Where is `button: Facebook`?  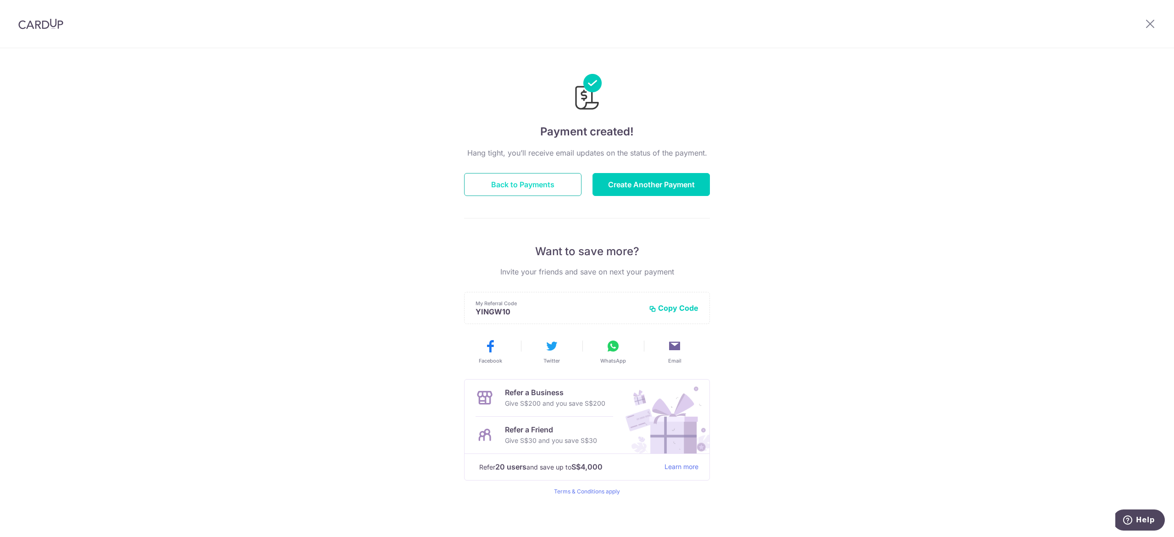
button: Facebook is located at coordinates (490, 351).